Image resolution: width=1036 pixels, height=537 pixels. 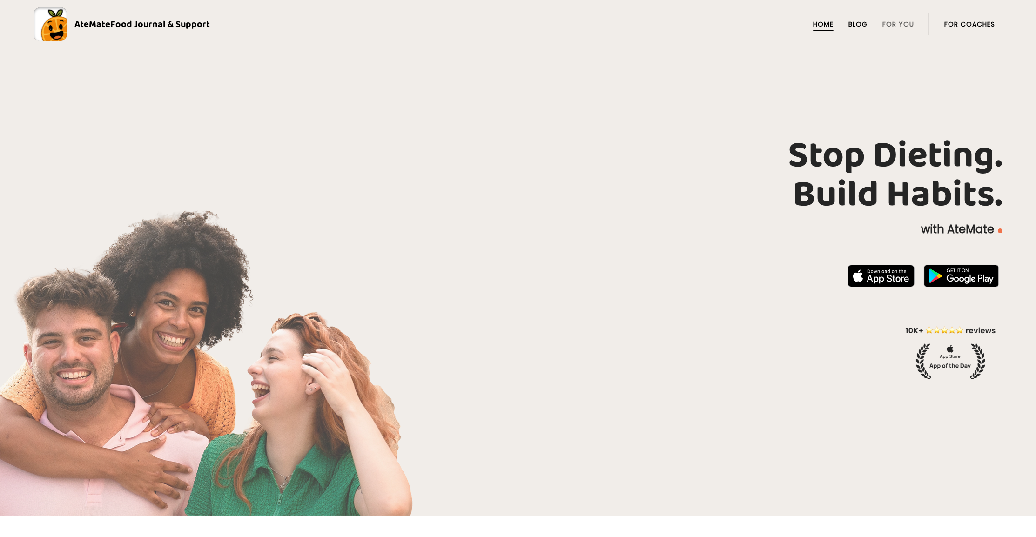 I want to click on div: AteMate, so click(x=138, y=24).